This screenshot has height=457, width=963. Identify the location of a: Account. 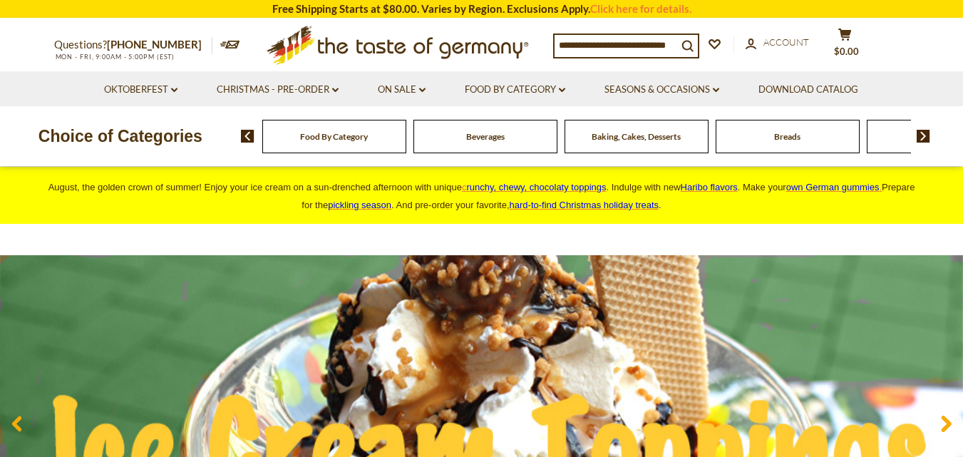
(777, 43).